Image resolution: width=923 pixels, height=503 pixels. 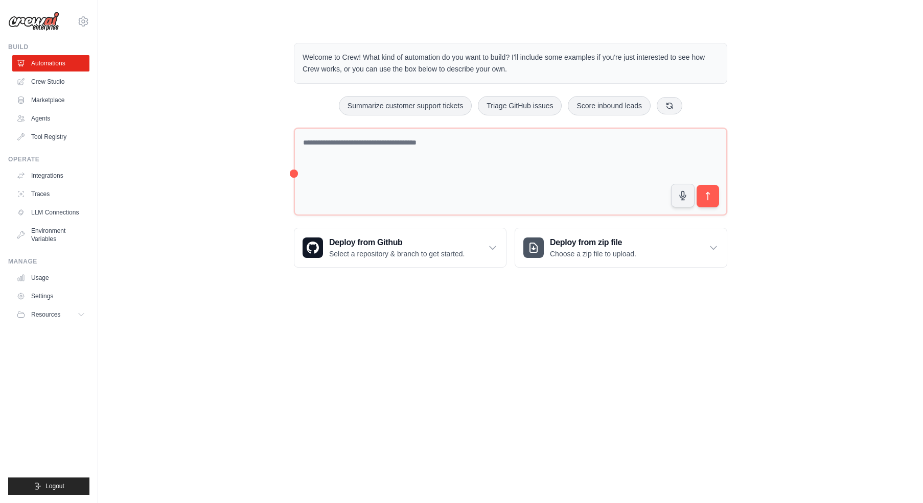 What do you see at coordinates (51, 63) in the screenshot?
I see `a: Automations` at bounding box center [51, 63].